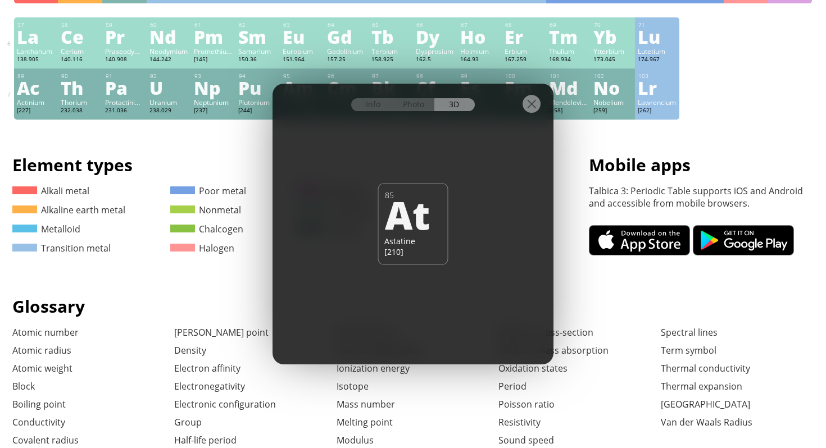 Image resolution: width=826 pixels, height=448 pixels. Describe the element at coordinates (612, 102) in the screenshot. I see `div: Nobelium` at that location.